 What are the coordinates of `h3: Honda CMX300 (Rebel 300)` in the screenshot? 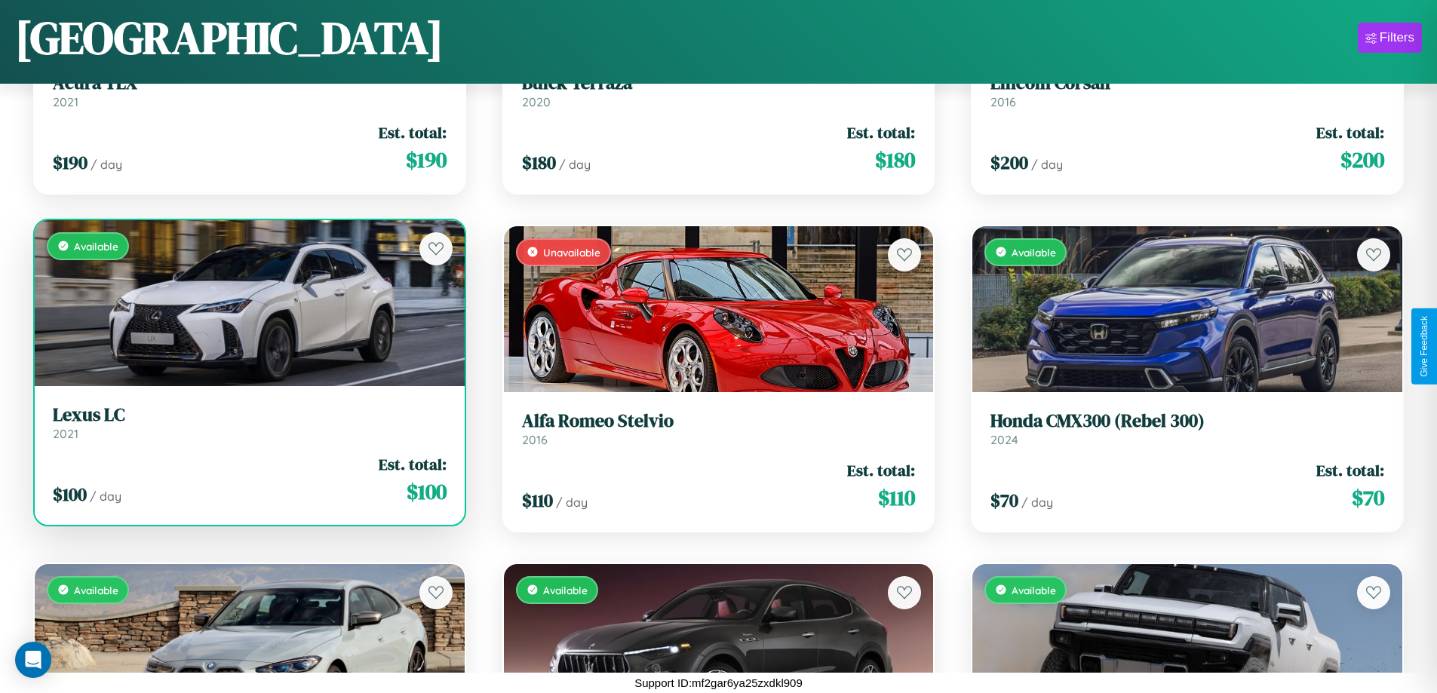 It's located at (1187, 421).